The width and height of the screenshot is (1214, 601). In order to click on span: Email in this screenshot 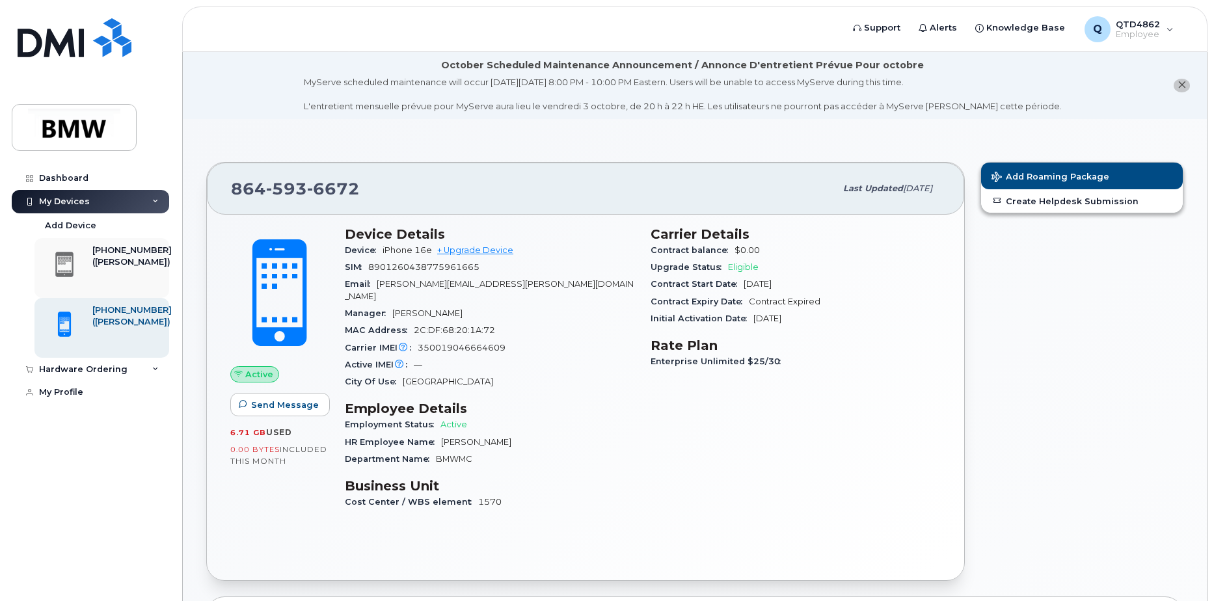, I will do `click(361, 284)`.